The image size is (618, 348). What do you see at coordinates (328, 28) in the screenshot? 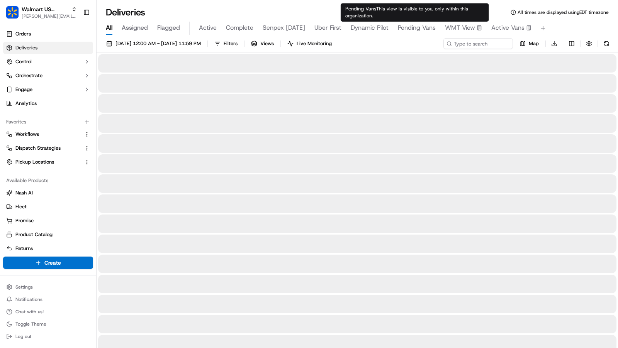
I see `span: Uber First` at bounding box center [328, 28].